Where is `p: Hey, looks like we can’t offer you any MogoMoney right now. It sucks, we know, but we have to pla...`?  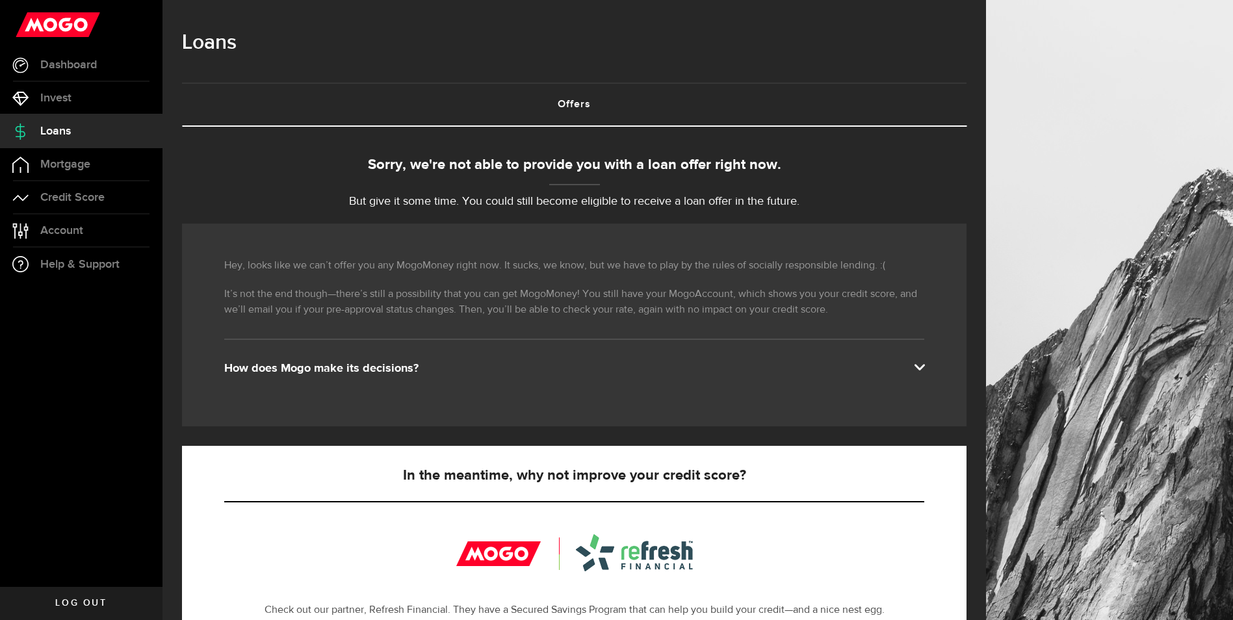
p: Hey, looks like we can’t offer you any MogoMoney right now. It sucks, we know, but we have to pla... is located at coordinates (574, 266).